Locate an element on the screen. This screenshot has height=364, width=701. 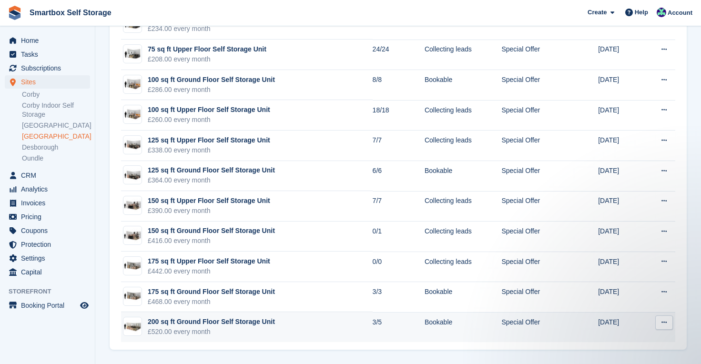
img: 150-sqft-unit.jpg is located at coordinates (132, 235).